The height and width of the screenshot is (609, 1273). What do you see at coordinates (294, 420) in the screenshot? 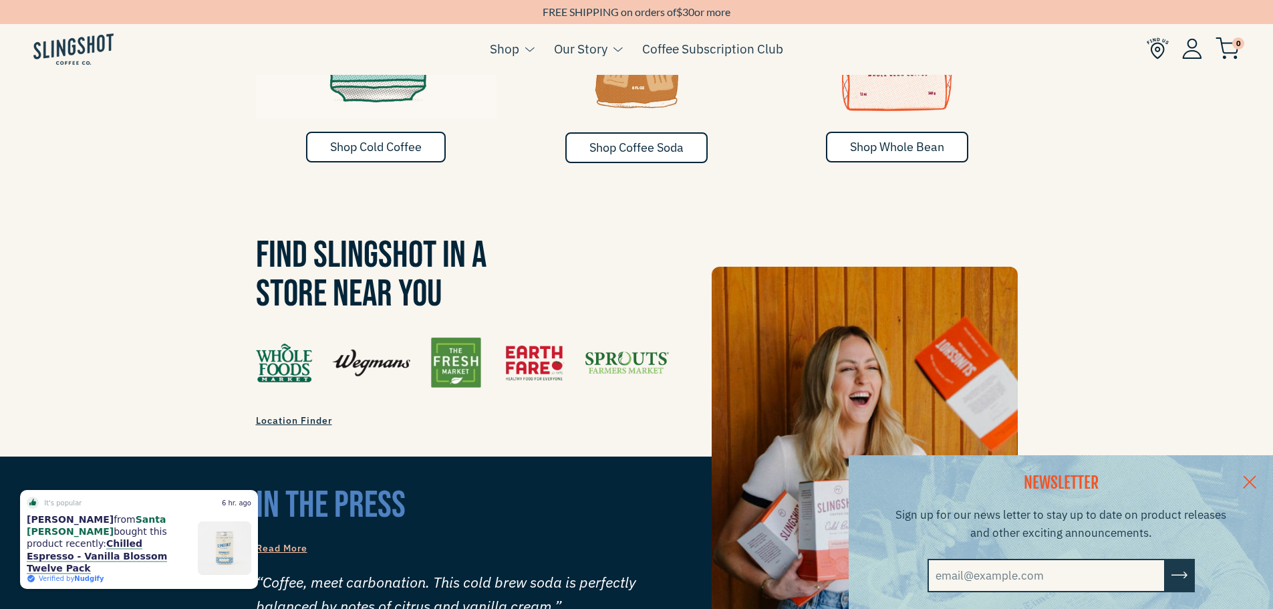
I see `span: Location Finder` at bounding box center [294, 420].